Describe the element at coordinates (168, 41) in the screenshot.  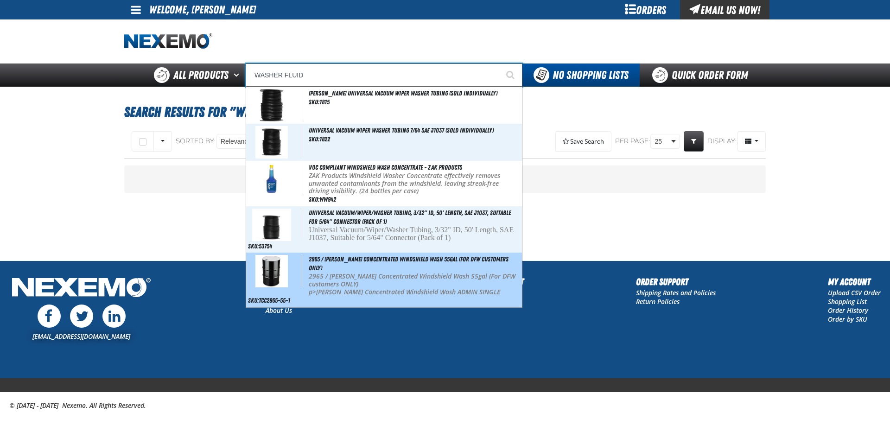
I see `img: Nexemo logo` at that location.